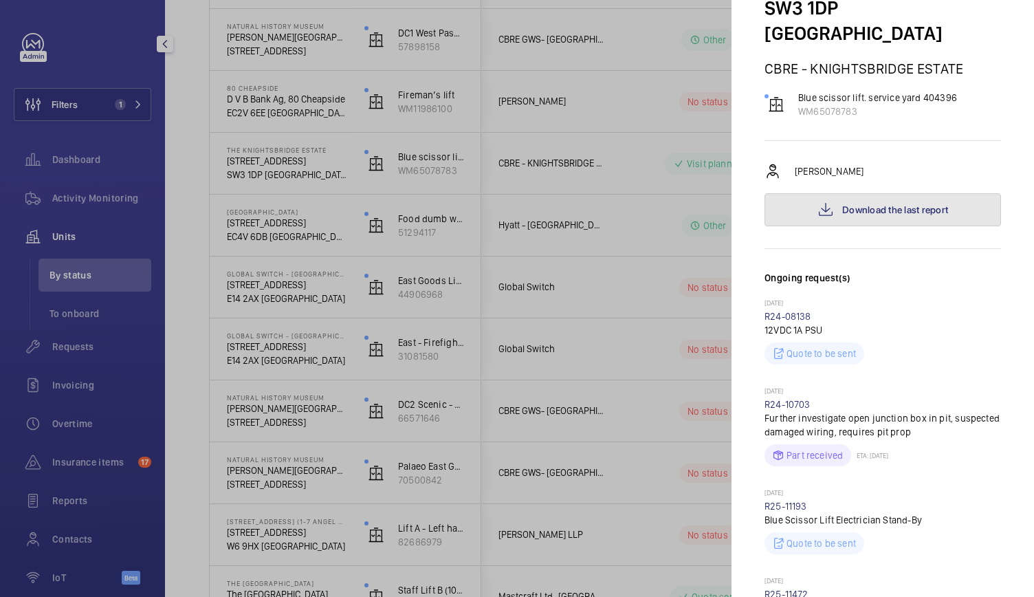 The width and height of the screenshot is (1034, 597). What do you see at coordinates (895, 210) in the screenshot?
I see `span: Download the last report` at bounding box center [895, 210].